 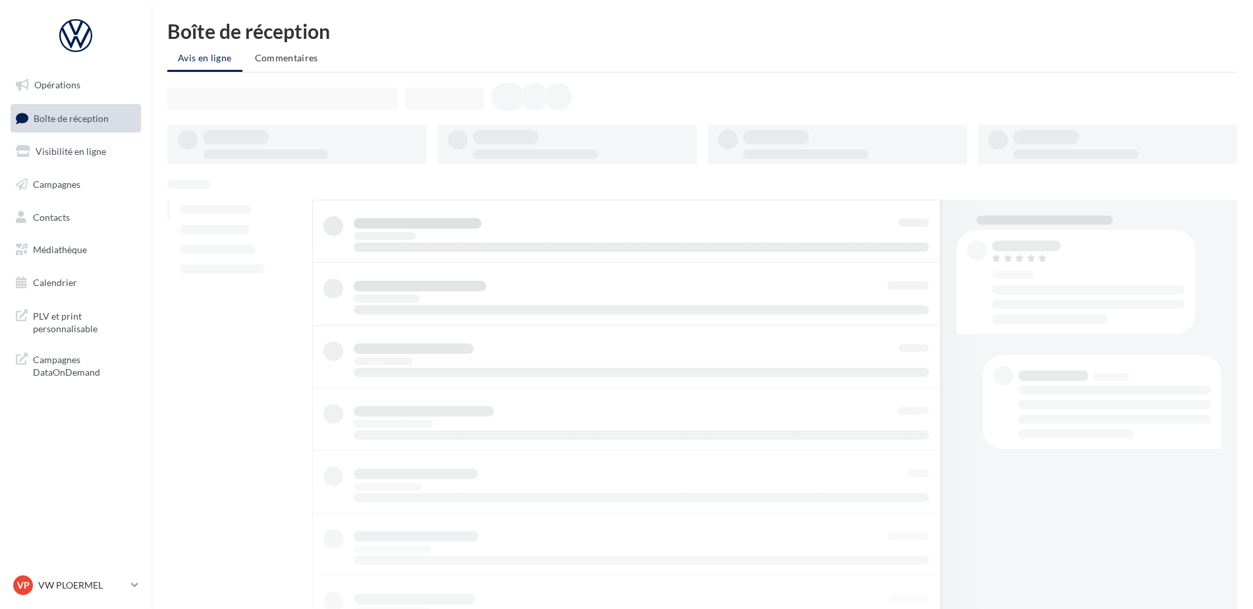 What do you see at coordinates (76, 85) in the screenshot?
I see `a: Opérations` at bounding box center [76, 85].